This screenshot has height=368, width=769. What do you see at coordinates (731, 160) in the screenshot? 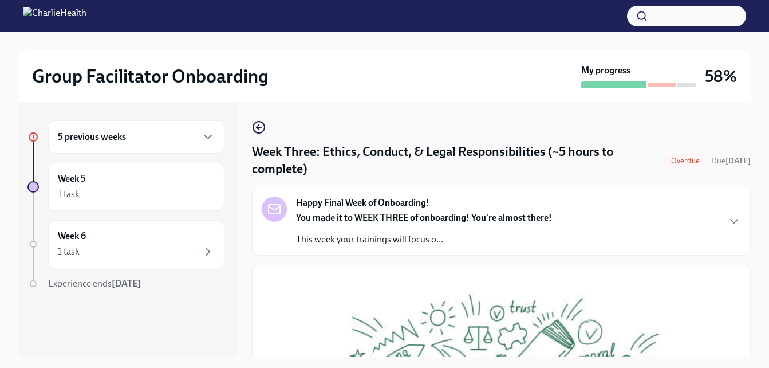
I see `span: Due` at bounding box center [731, 160].